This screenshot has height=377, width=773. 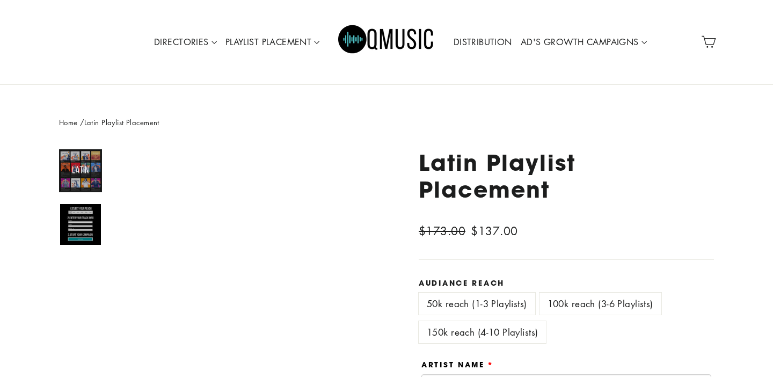 I want to click on a: PLAYLIST PLACEMENT, so click(x=273, y=42).